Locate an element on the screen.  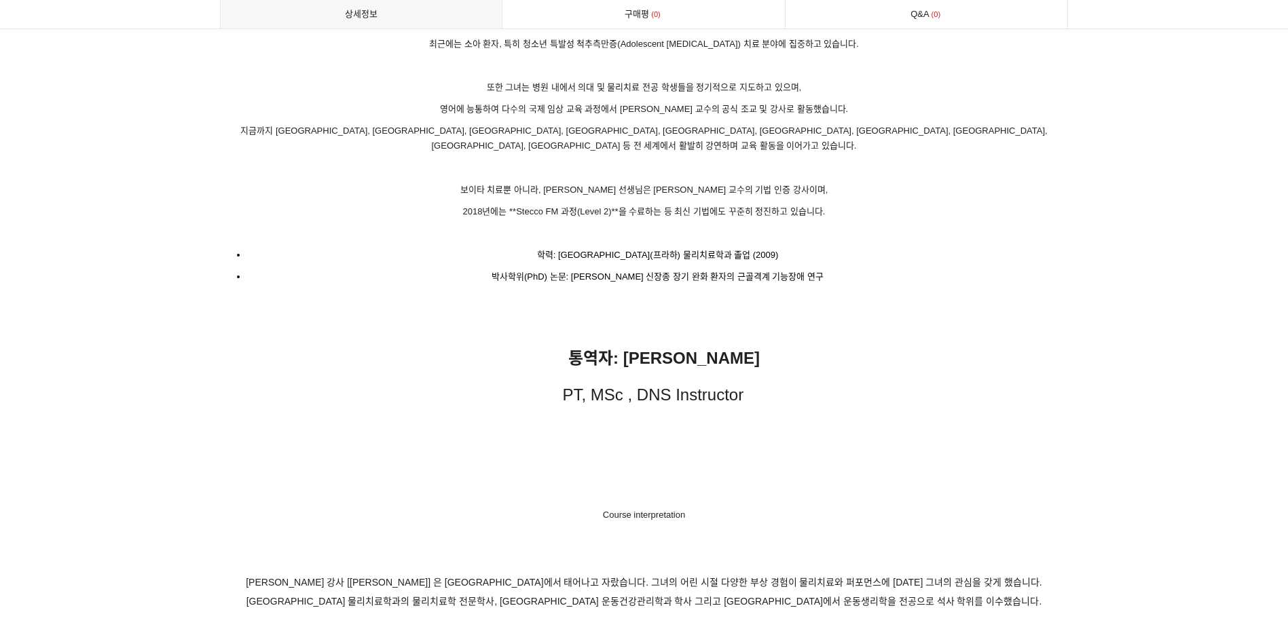
img: 38ae3aee9ae5a.png is located at coordinates (643, 458).